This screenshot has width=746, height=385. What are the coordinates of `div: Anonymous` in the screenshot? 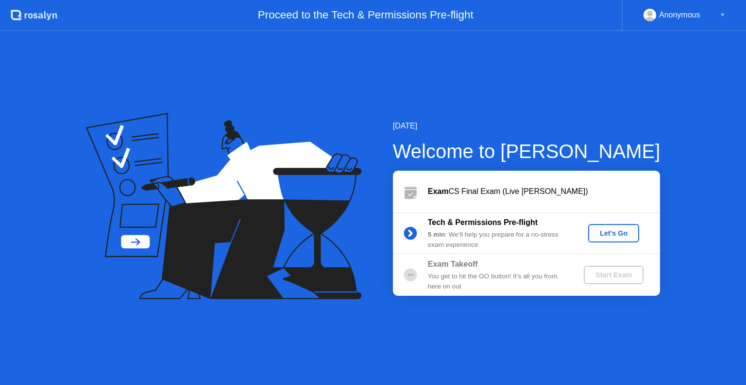 It's located at (679, 15).